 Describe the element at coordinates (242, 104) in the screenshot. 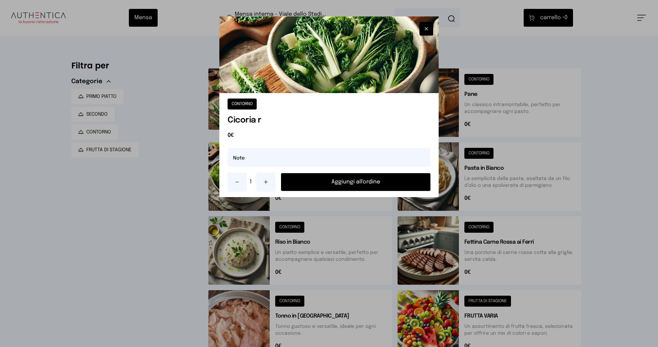

I see `button: CONTORNO` at that location.